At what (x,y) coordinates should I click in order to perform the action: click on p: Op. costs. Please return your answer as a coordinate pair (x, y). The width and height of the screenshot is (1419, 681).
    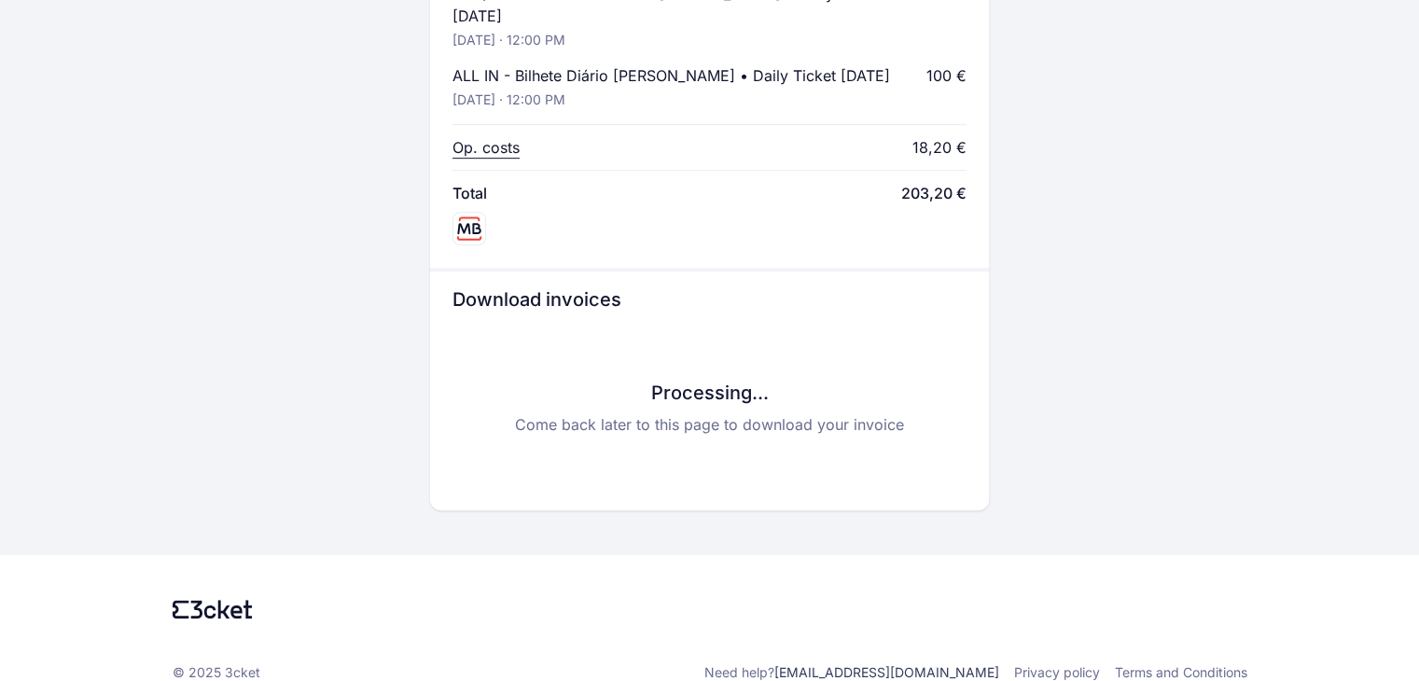
    Looking at the image, I should click on (486, 147).